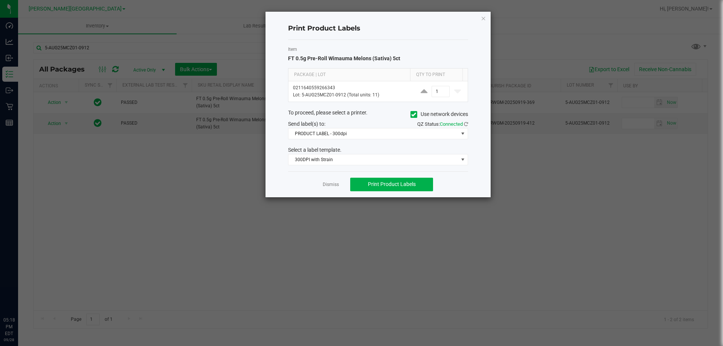 The image size is (723, 346). Describe the element at coordinates (373, 134) in the screenshot. I see `span: PRODUCT LABEL - 300dpi` at that location.